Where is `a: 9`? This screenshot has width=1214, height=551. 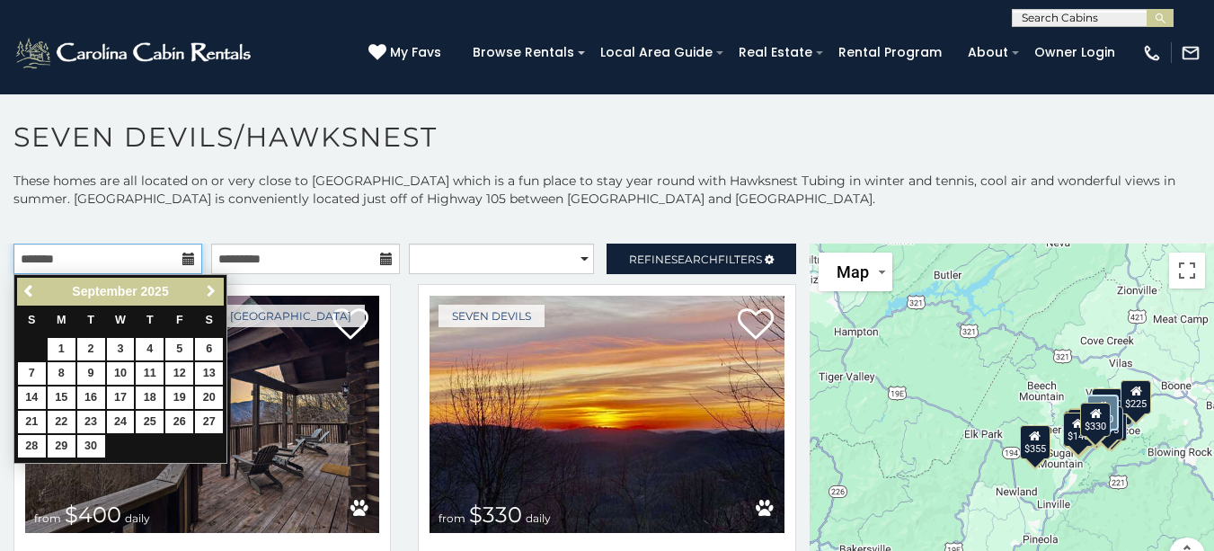
a: 9 is located at coordinates (91, 373).